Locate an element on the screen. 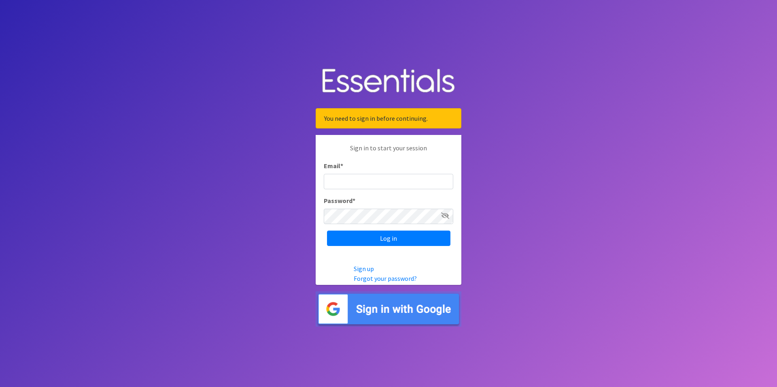  p: Sign in to start your session is located at coordinates (389, 152).